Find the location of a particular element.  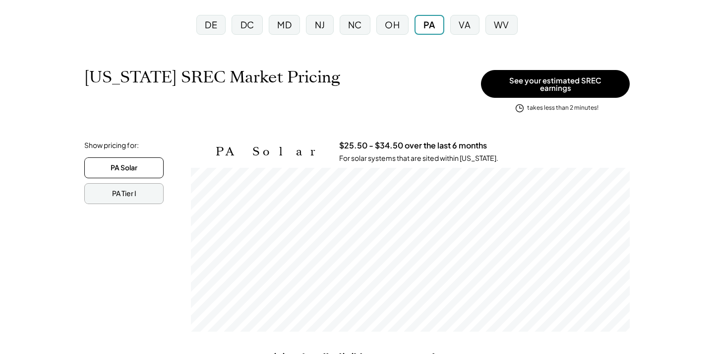

div: DE is located at coordinates (211, 24).